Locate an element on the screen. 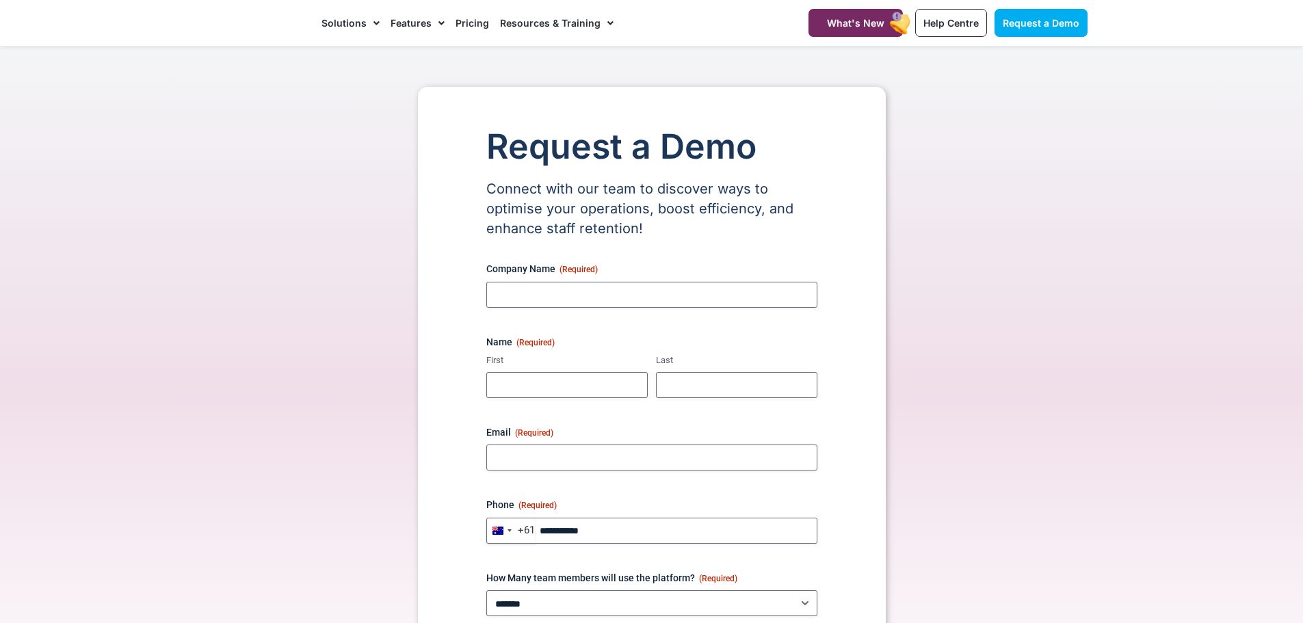 This screenshot has width=1303, height=623. span: What's New is located at coordinates (856, 23).